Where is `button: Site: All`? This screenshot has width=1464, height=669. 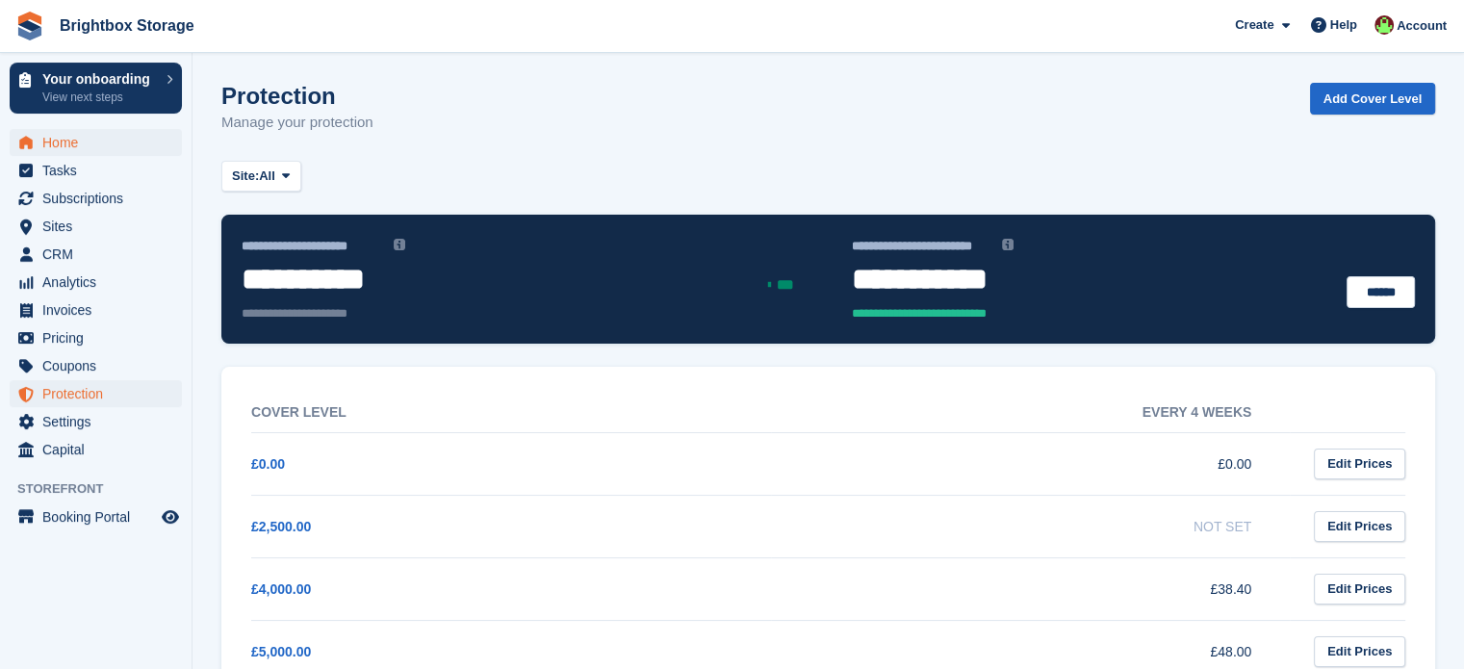 button: Site: All is located at coordinates (261, 176).